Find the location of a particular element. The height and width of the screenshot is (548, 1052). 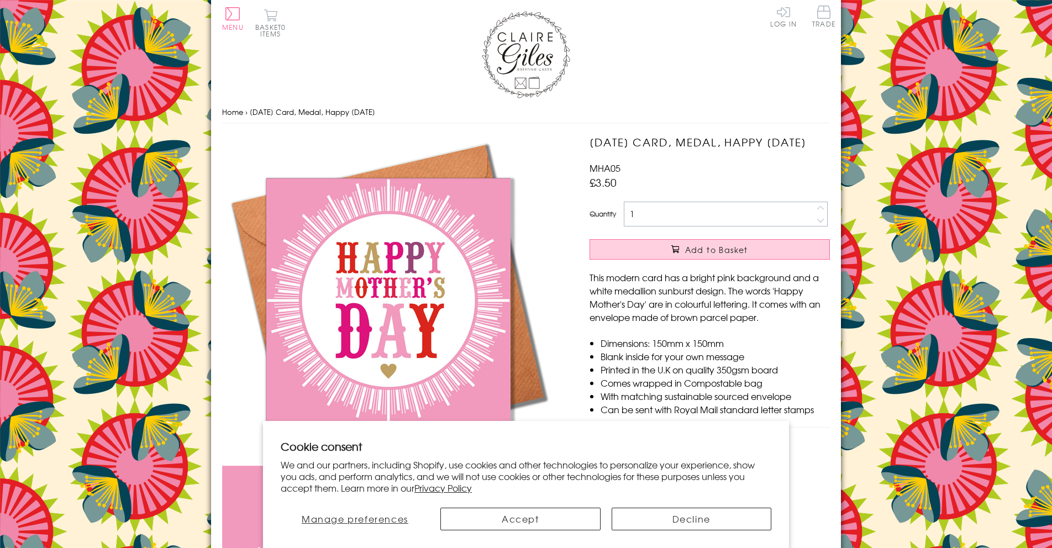

span: Add to Basket is located at coordinates (717, 250).